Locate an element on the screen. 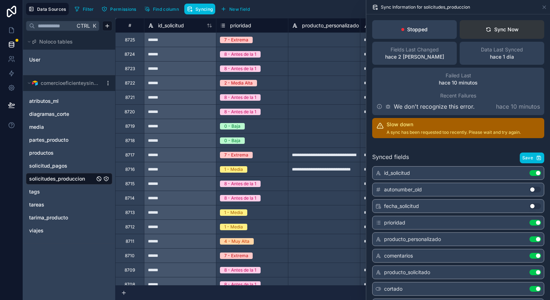 The image size is (550, 300). span: User is located at coordinates (35, 60).